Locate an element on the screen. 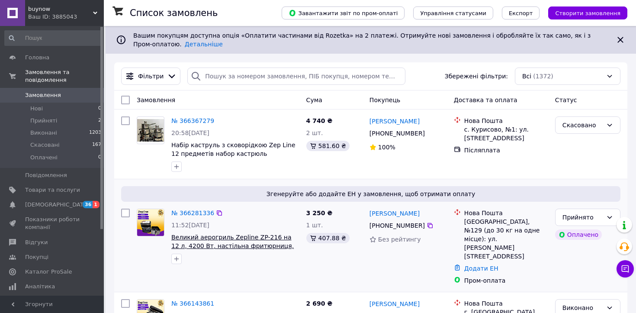 The width and height of the screenshot is (636, 313). span: 1203 is located at coordinates (95, 133).